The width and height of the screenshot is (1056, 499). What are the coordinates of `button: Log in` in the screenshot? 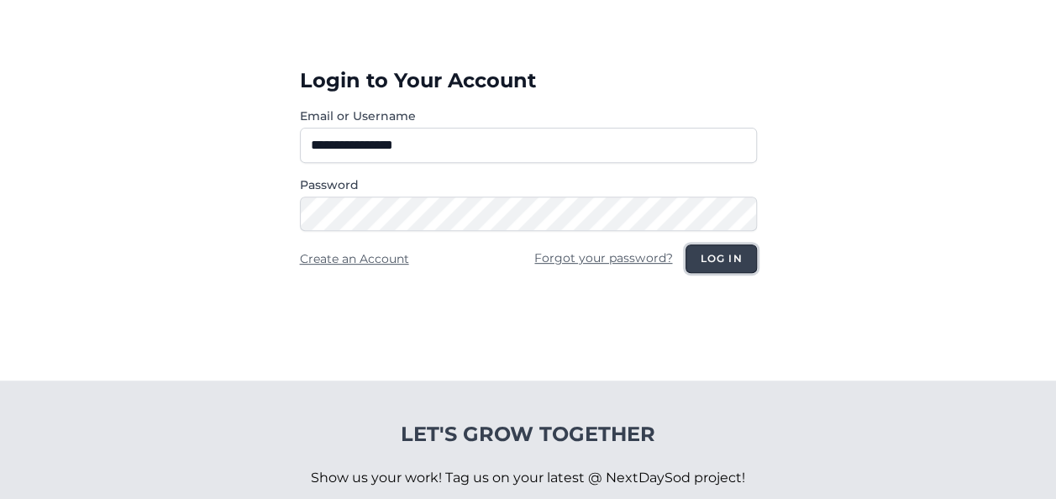 It's located at (721, 259).